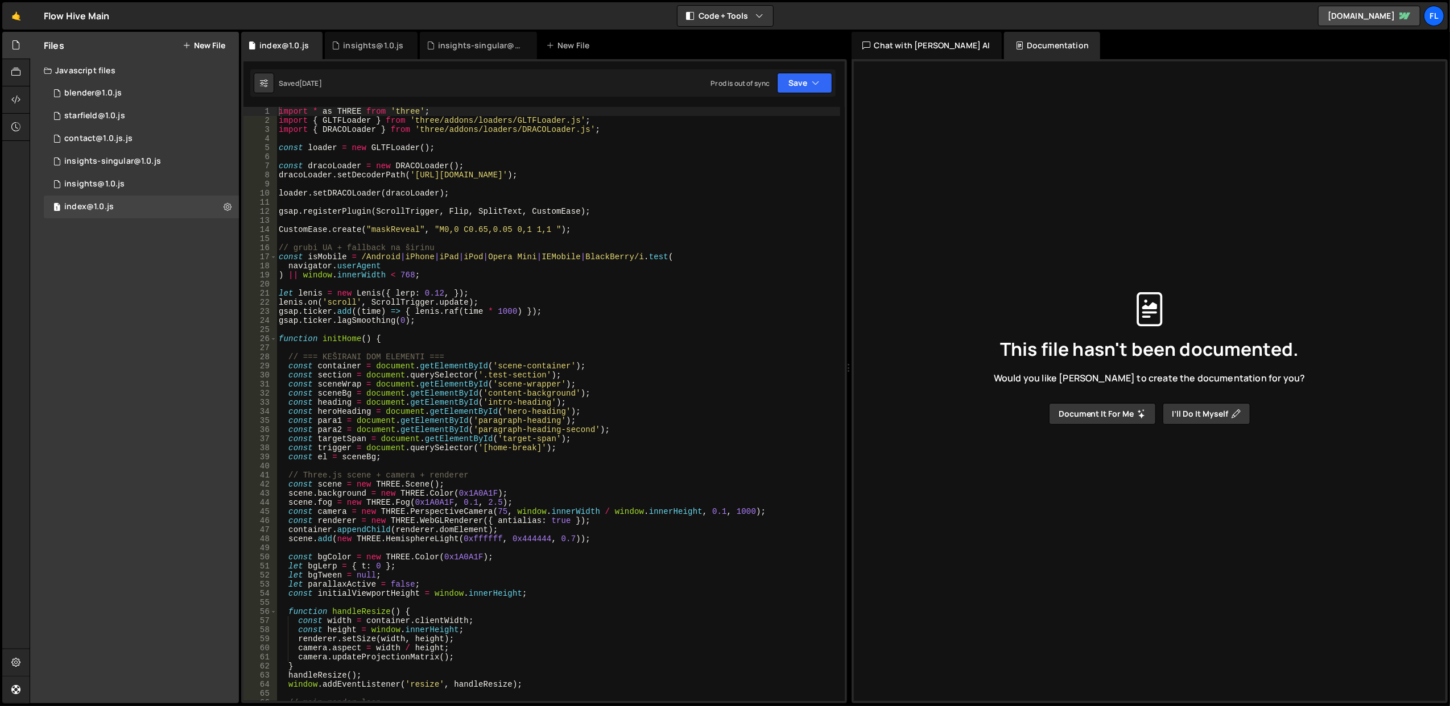 Image resolution: width=1450 pixels, height=706 pixels. Describe the element at coordinates (260, 394) in the screenshot. I see `div: 32` at that location.